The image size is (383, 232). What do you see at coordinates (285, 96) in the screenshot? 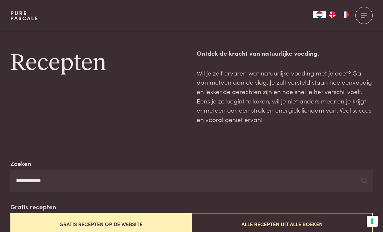
I see `p: Wil je zelf ervaren wat natuurlijke voeding met je doet? Ga dan meteen aan de slag. Je zult verst...` at bounding box center [285, 96].